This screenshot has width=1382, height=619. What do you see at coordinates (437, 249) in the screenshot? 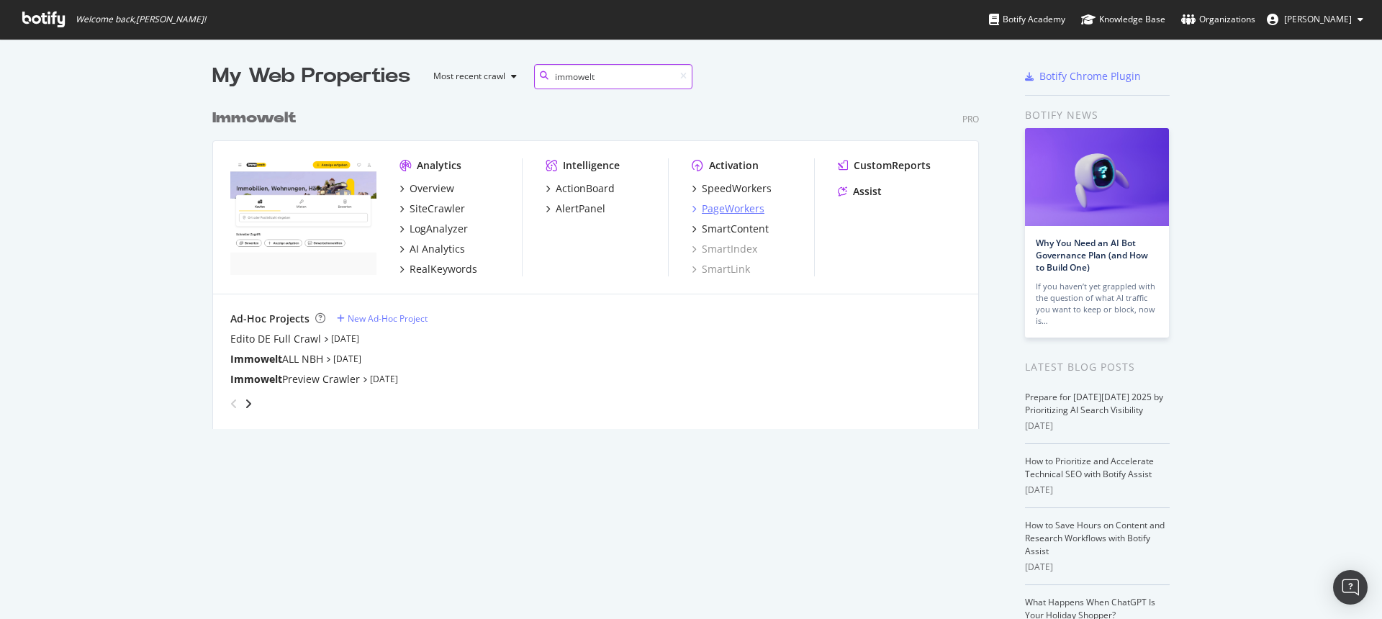
I see `div: AI Analytics` at bounding box center [437, 249].